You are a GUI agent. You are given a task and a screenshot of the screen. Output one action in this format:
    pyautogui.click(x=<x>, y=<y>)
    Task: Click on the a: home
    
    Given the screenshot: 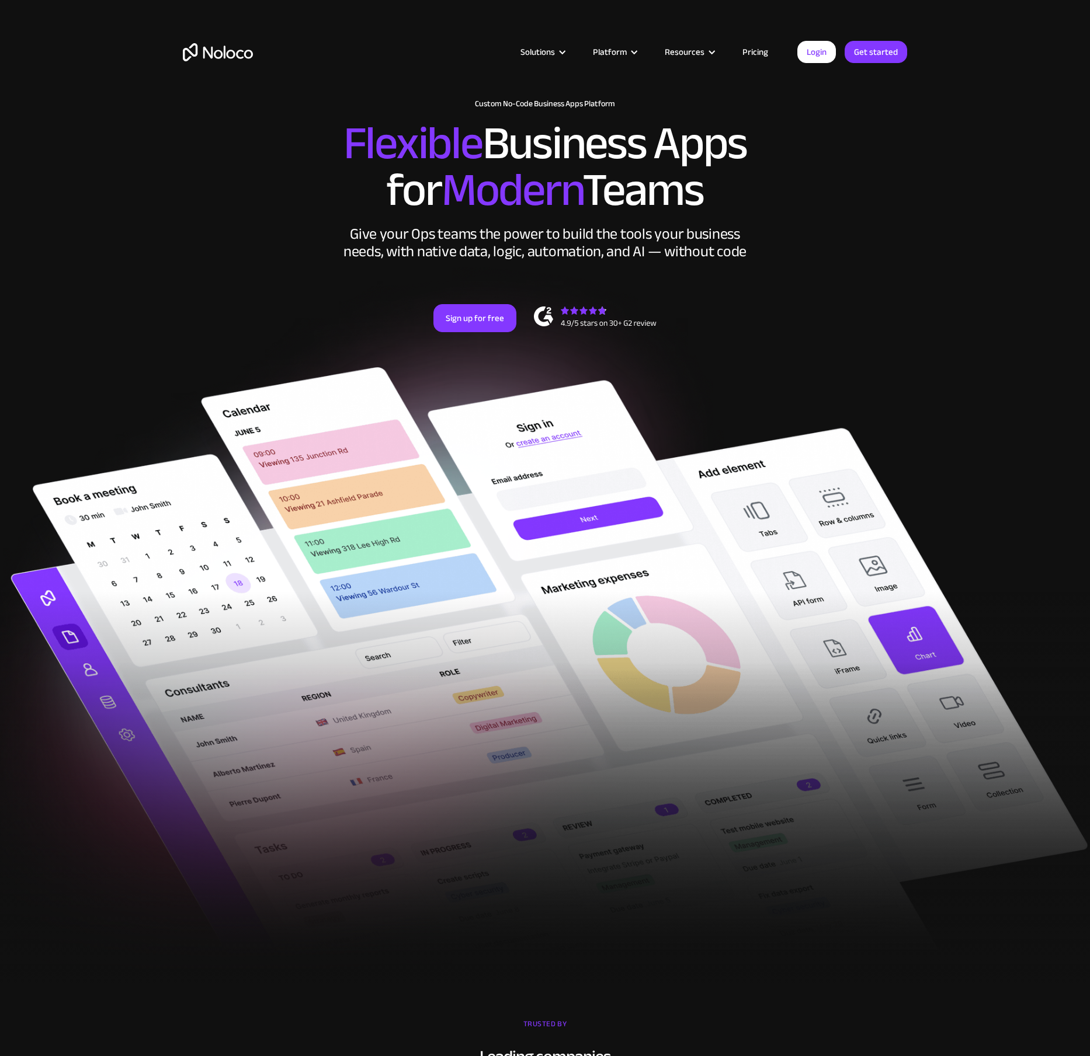 What is the action you would take?
    pyautogui.click(x=218, y=52)
    